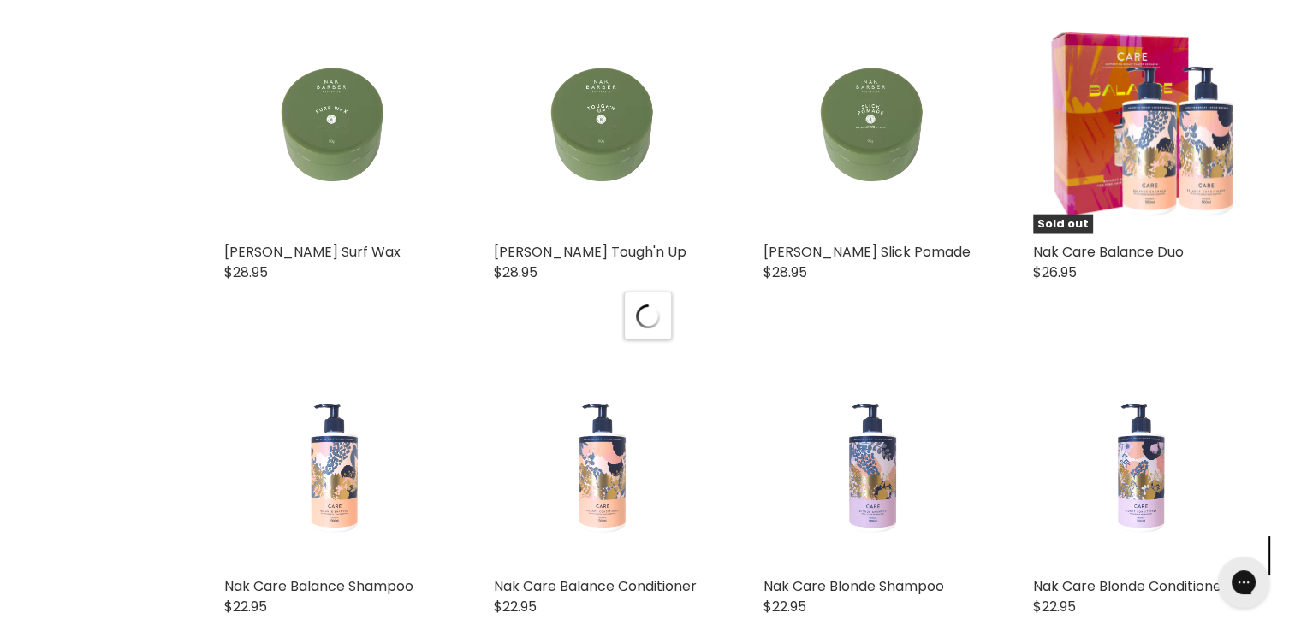 This screenshot has width=1295, height=631. What do you see at coordinates (872, 125) in the screenshot?
I see `img: Nak Barber Slick Pomade` at bounding box center [872, 125].